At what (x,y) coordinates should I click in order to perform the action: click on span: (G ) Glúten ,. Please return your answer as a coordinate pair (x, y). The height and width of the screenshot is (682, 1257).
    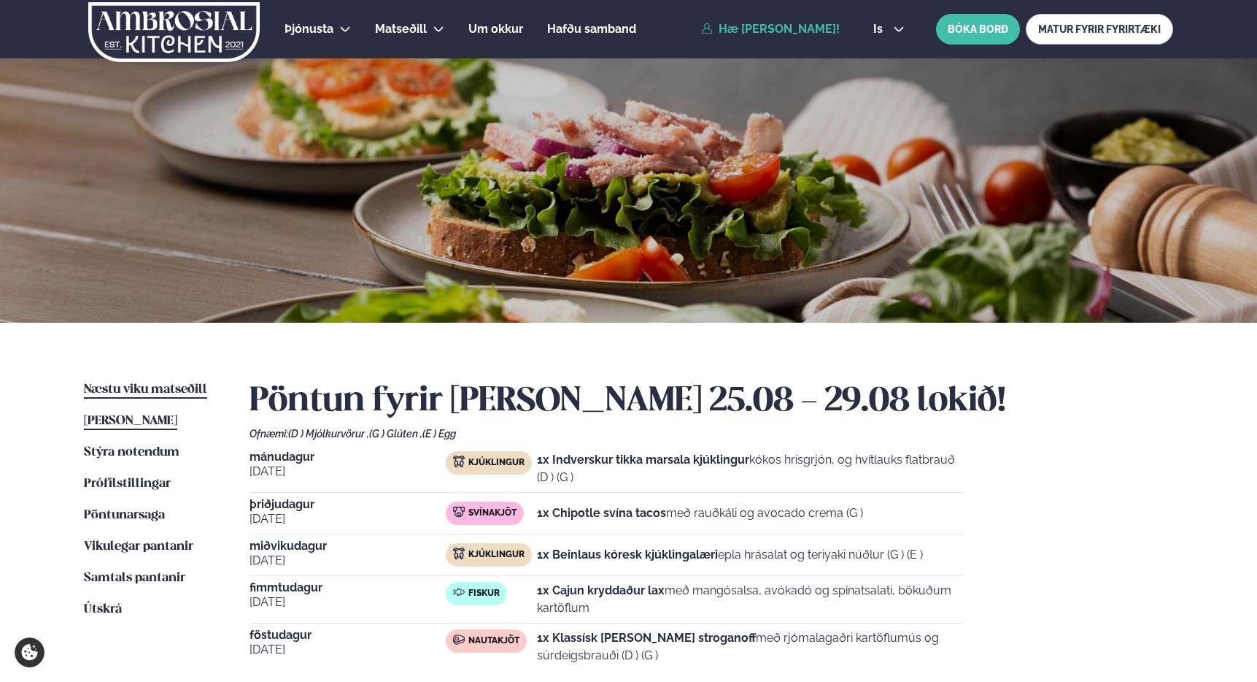
    Looking at the image, I should click on (396, 434).